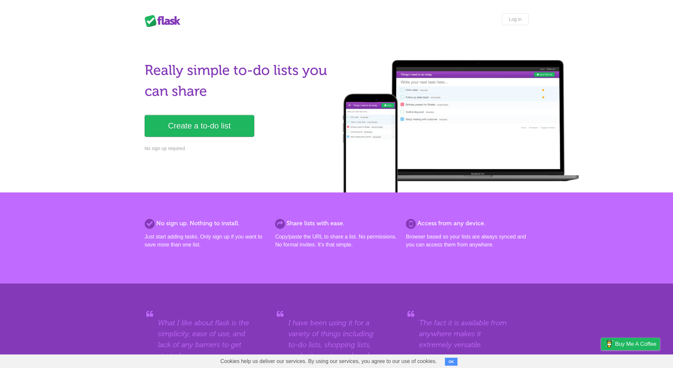 Image resolution: width=673 pixels, height=368 pixels. Describe the element at coordinates (206, 339) in the screenshot. I see `blockquote: What I like about flask is the simplicity, ease of use, and lack of any barriers to get started.` at that location.